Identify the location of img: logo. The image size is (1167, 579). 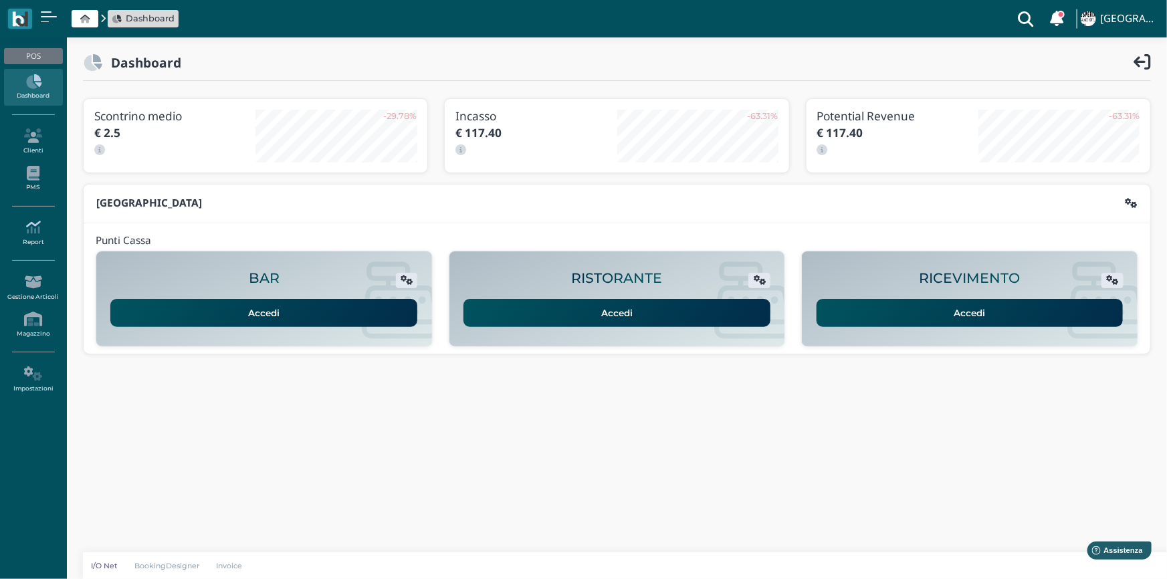
(19, 19).